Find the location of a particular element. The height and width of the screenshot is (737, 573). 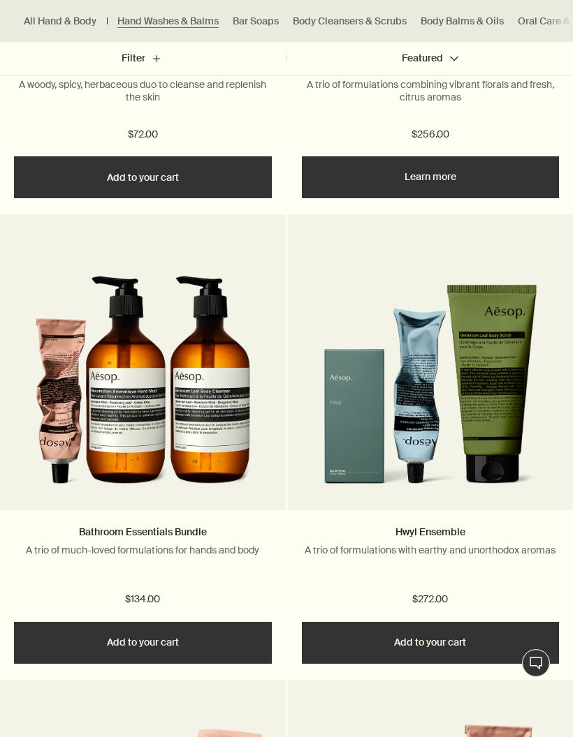

button: Add to your cart - $272.00 is located at coordinates (430, 643).